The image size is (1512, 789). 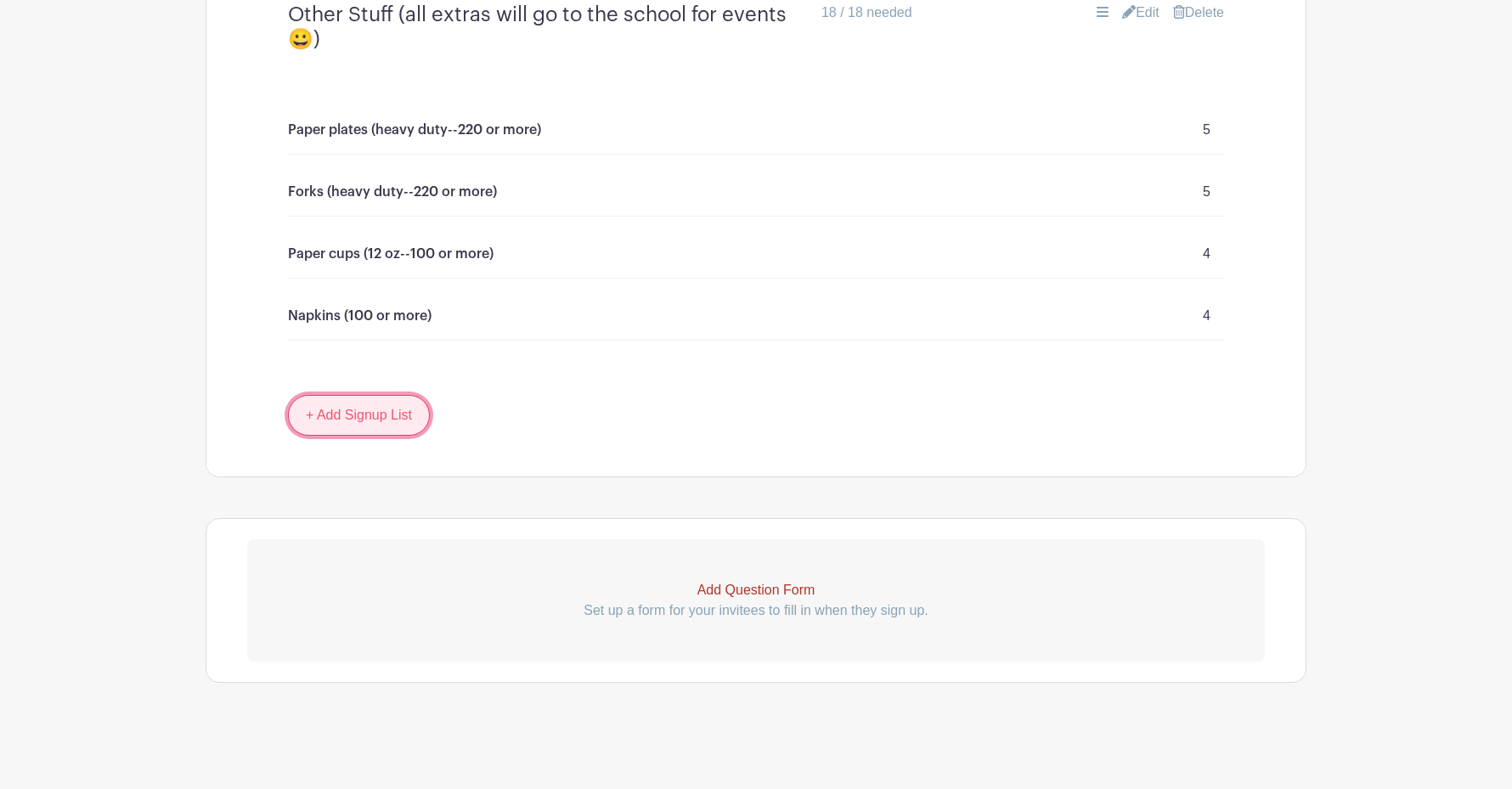 What do you see at coordinates (358, 415) in the screenshot?
I see `a: + Add Signup List` at bounding box center [358, 415].